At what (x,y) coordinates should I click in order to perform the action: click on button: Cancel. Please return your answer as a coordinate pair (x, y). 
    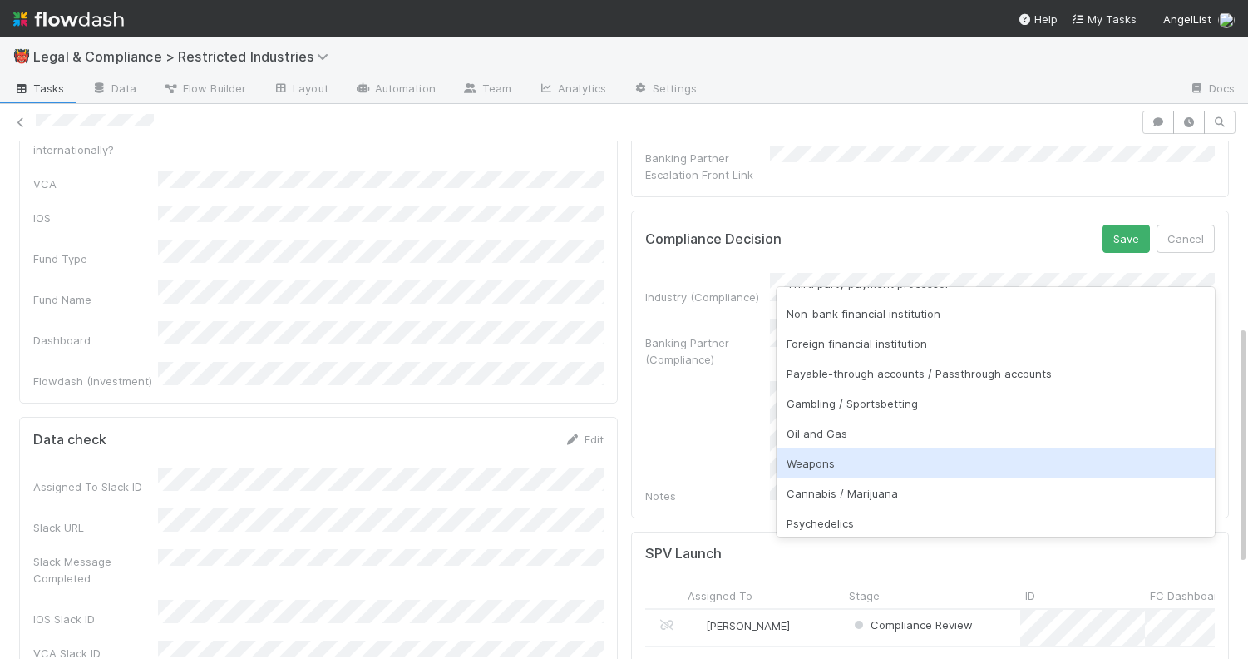
    Looking at the image, I should click on (1186, 239).